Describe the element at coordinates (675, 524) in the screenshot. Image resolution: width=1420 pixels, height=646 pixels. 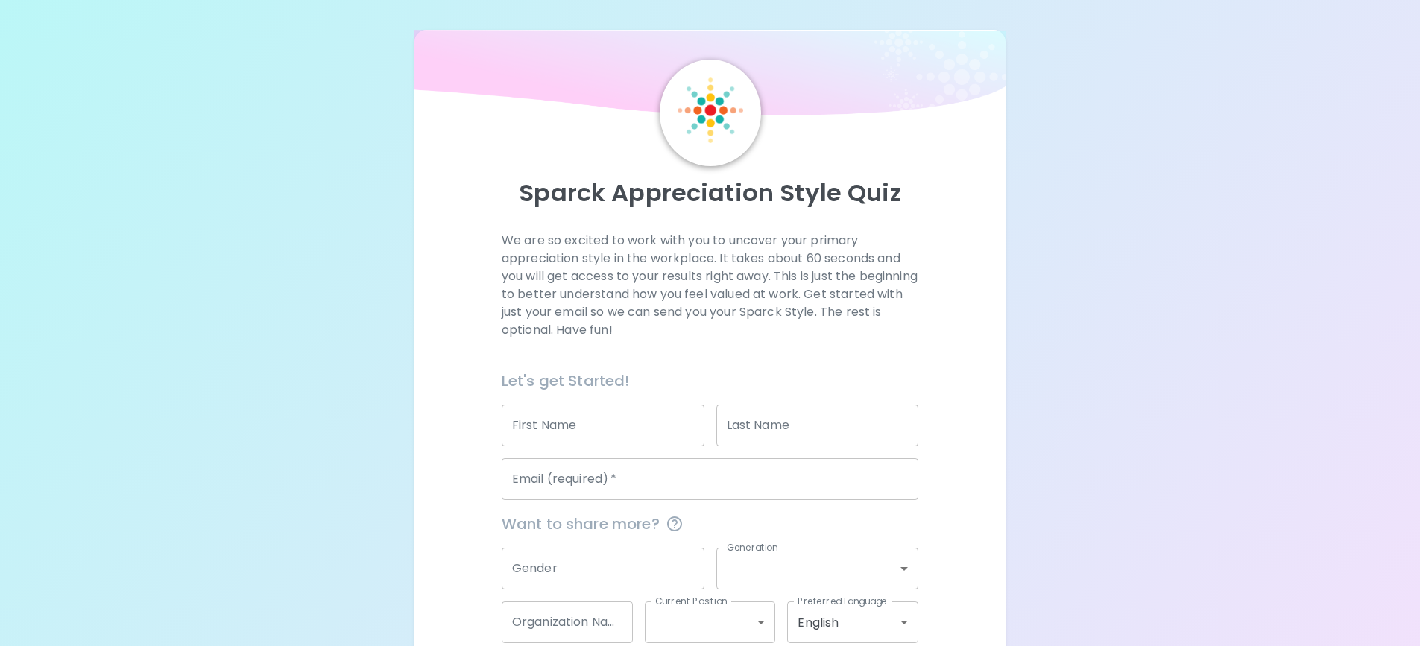
I see `svg: This information is completely confidential and only used for aggregated appreciation studies at ...` at that location.